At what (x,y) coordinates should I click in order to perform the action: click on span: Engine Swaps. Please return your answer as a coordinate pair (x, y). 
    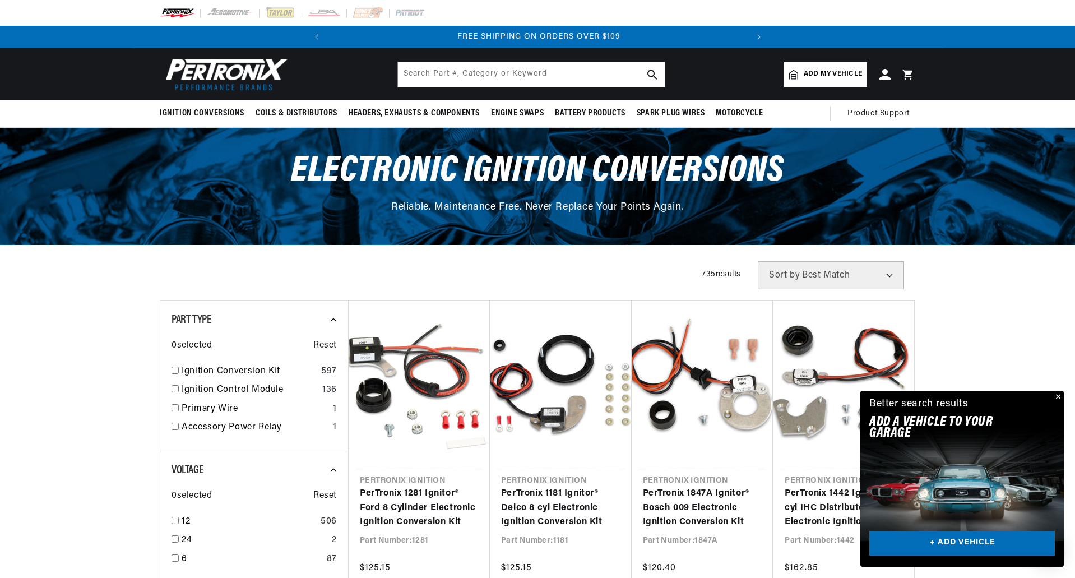
    Looking at the image, I should click on (517, 113).